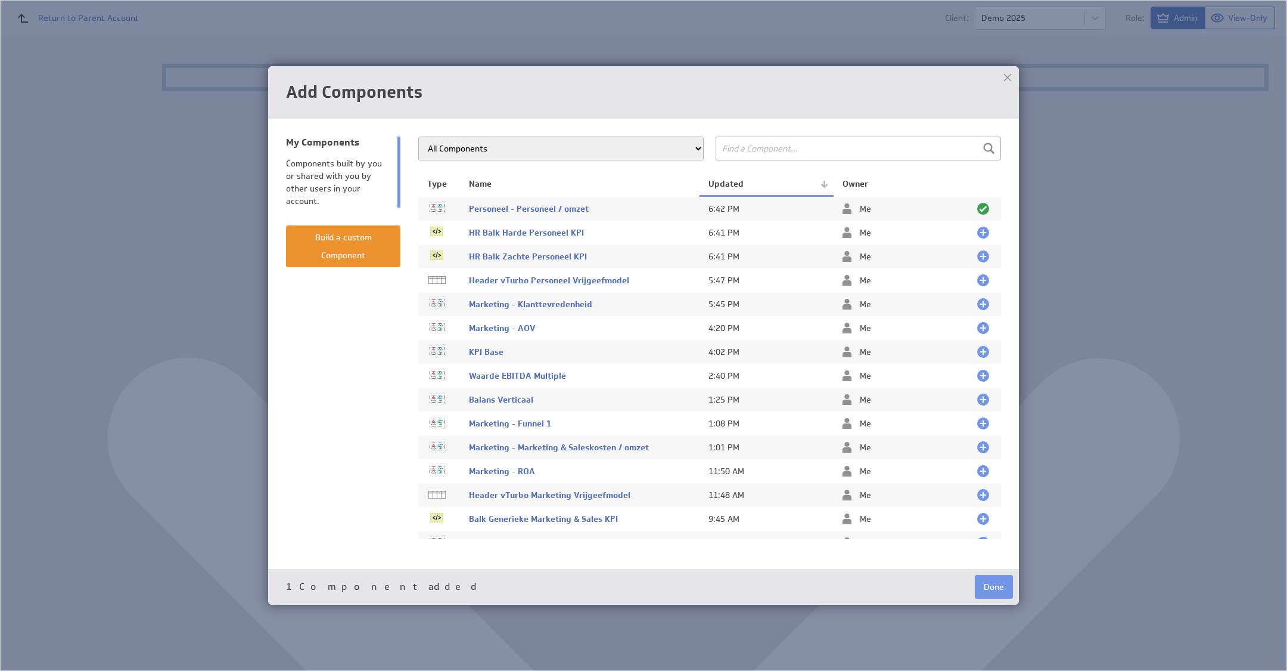 This screenshot has height=671, width=1287. Describe the element at coordinates (722, 542) in the screenshot. I see `span: Aug 24, 2025 2:39 PM` at that location.